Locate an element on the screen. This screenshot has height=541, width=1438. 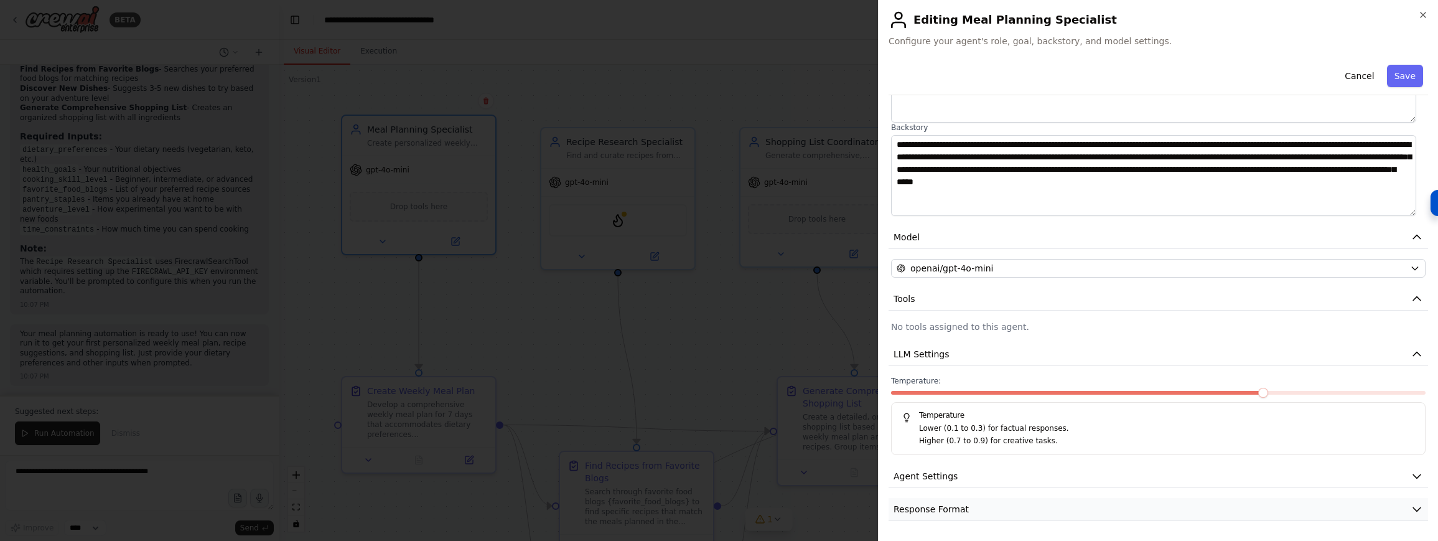
span: Response Format is located at coordinates (931, 509).